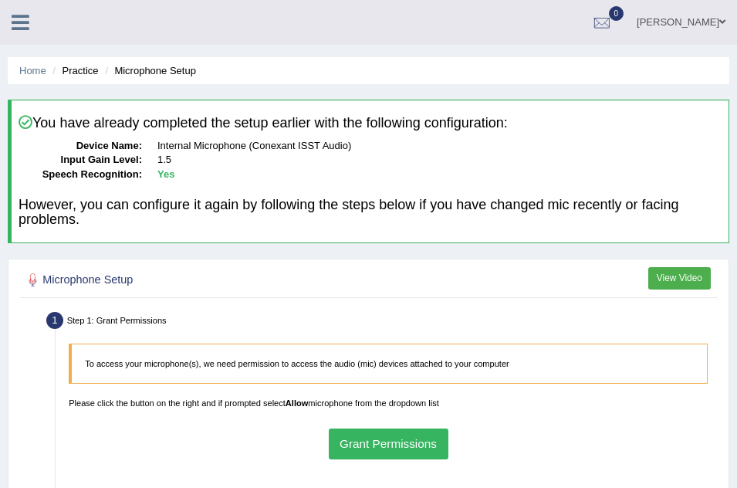 The image size is (737, 488). What do you see at coordinates (166, 174) in the screenshot?
I see `b: Yes` at bounding box center [166, 174].